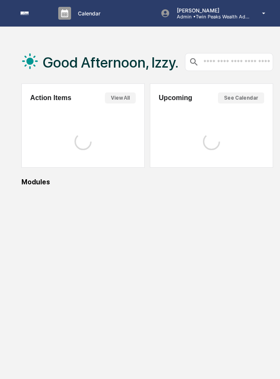 The height and width of the screenshot is (379, 280). What do you see at coordinates (241, 98) in the screenshot?
I see `button: See Calendar` at bounding box center [241, 98].